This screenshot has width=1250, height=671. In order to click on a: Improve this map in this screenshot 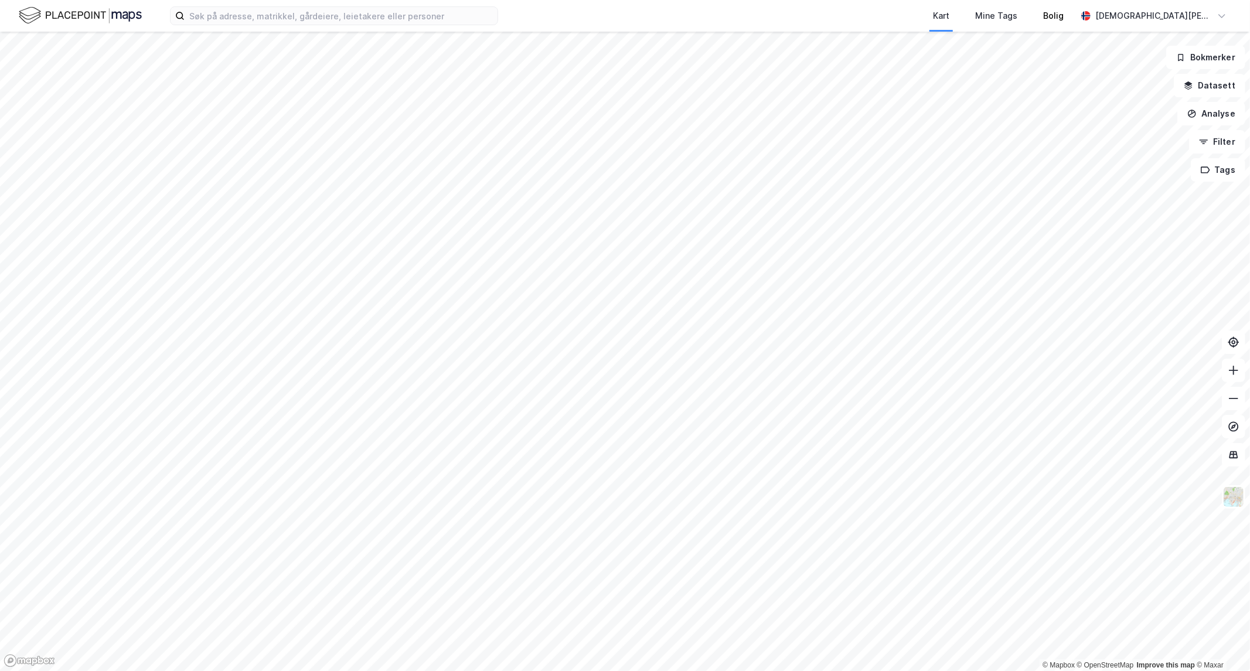, I will do `click(1166, 665)`.